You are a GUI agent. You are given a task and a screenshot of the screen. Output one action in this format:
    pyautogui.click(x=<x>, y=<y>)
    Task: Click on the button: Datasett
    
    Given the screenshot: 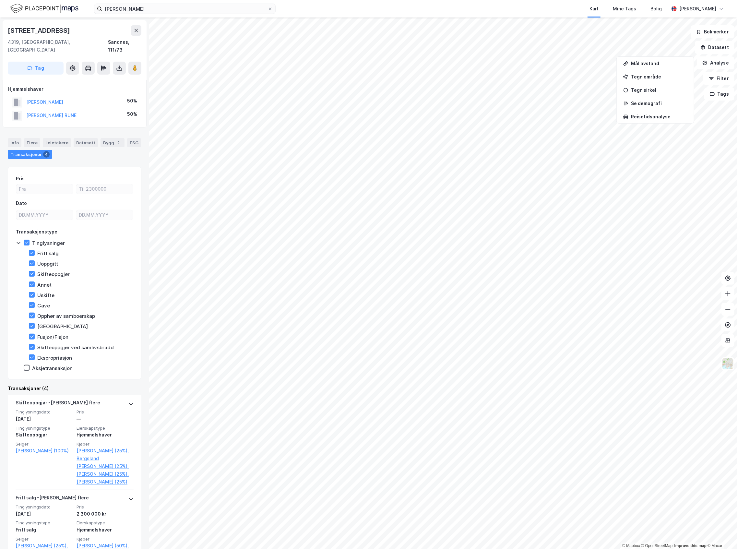 What is the action you would take?
    pyautogui.click(x=715, y=47)
    